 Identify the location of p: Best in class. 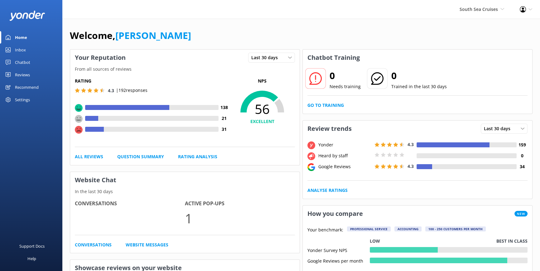
(512, 241).